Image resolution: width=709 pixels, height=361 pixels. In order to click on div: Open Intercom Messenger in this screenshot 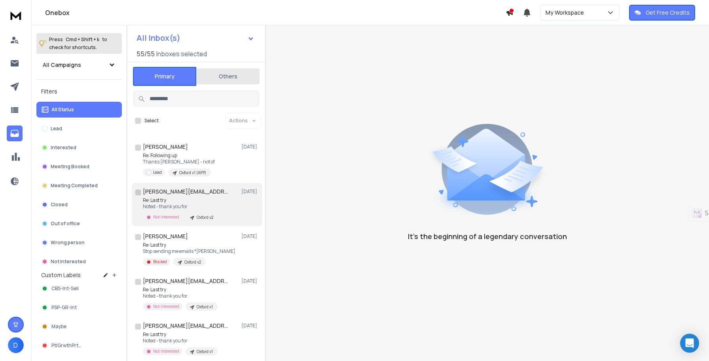, I will do `click(689, 343)`.